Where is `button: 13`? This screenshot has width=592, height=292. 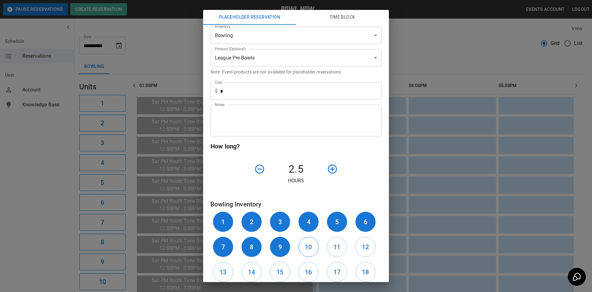
button: 13 is located at coordinates (223, 271).